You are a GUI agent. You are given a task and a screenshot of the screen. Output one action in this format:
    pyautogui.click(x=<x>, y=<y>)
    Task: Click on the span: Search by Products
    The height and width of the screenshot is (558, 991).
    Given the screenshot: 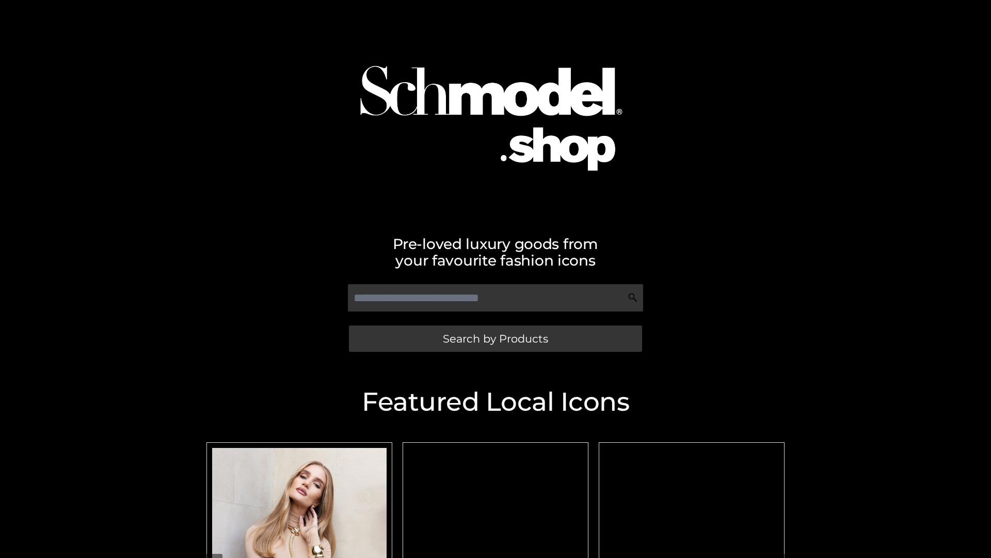 What is the action you would take?
    pyautogui.click(x=496, y=338)
    